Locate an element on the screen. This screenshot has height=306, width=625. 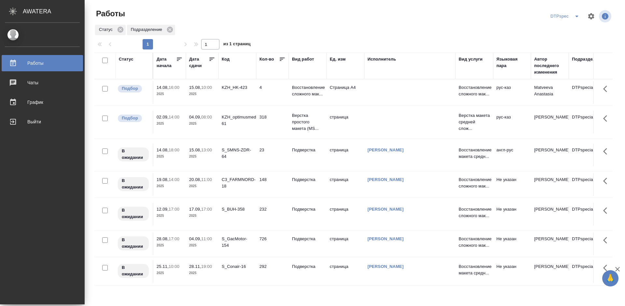
p: 13:00 is located at coordinates (206, 150).